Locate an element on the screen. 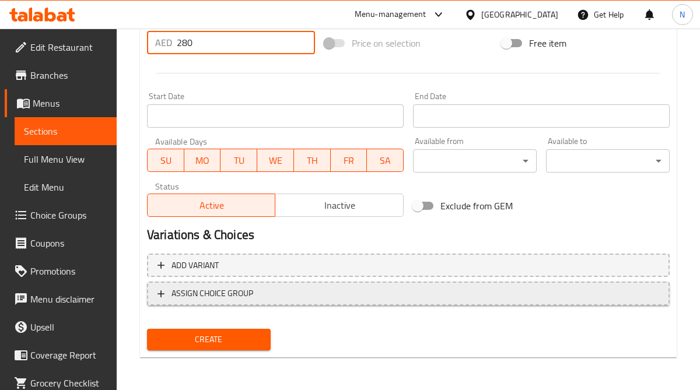  a: Menu disclaimer is located at coordinates (61, 299).